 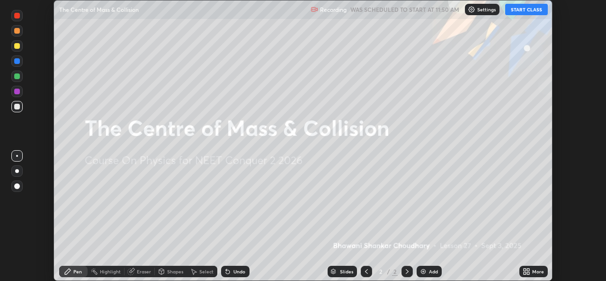 I want to click on div: Add, so click(x=434, y=271).